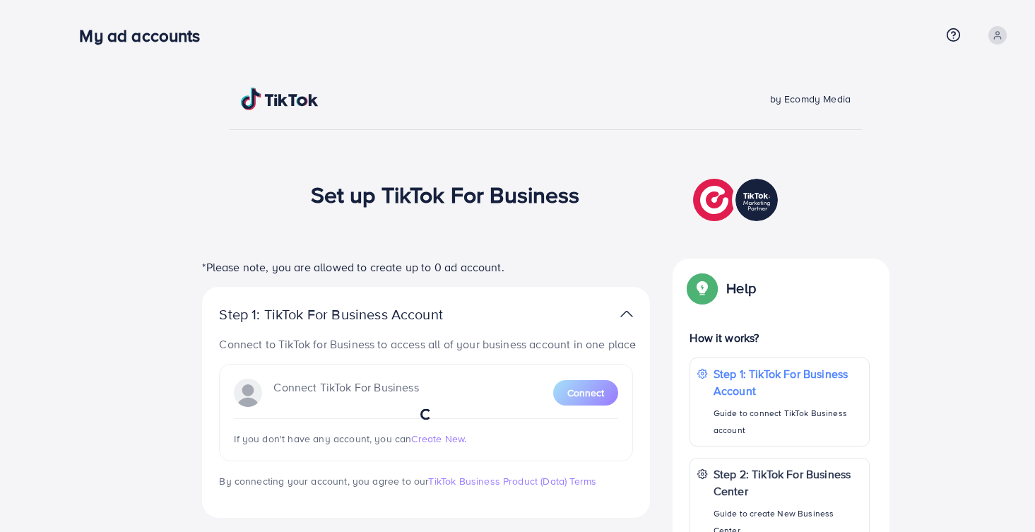  What do you see at coordinates (741, 288) in the screenshot?
I see `p: Help` at bounding box center [741, 288].